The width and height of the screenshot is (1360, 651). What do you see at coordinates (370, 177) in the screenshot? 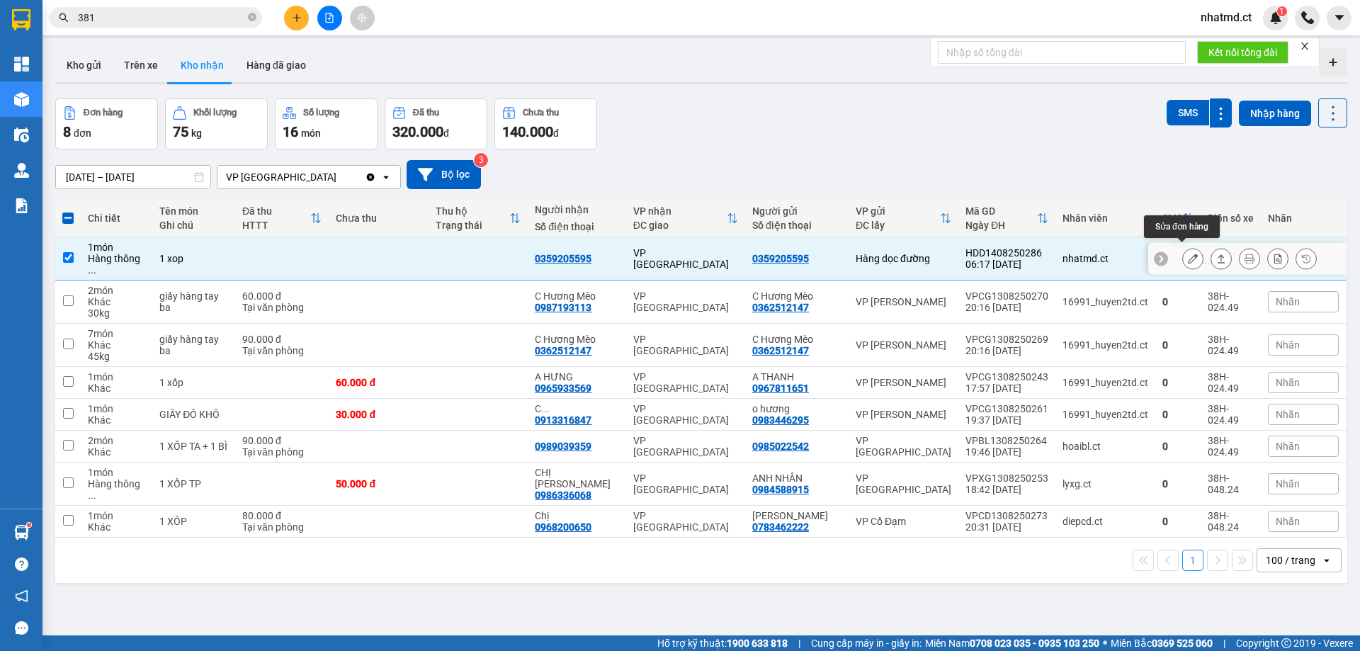
I see `svg: Clear value` at bounding box center [370, 177].